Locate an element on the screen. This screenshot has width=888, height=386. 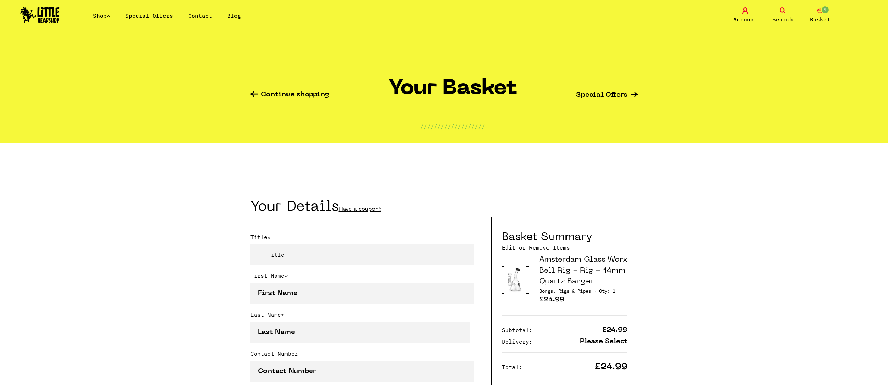
a: Search is located at coordinates (783, 15).